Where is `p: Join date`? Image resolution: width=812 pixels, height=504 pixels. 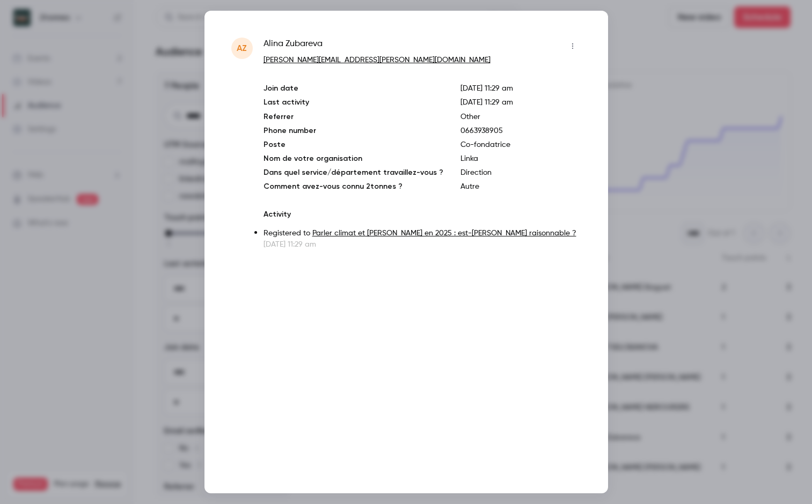
p: Join date is located at coordinates (353, 89).